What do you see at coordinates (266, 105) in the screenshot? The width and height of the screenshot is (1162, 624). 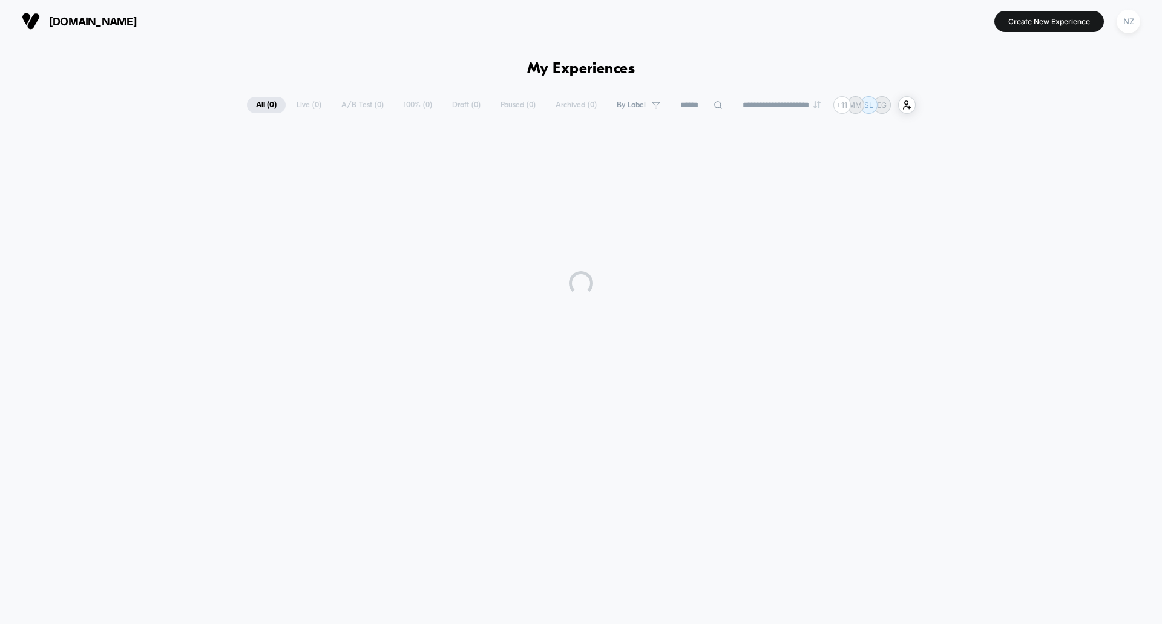 I see `span: All ( 0 )` at bounding box center [266, 105].